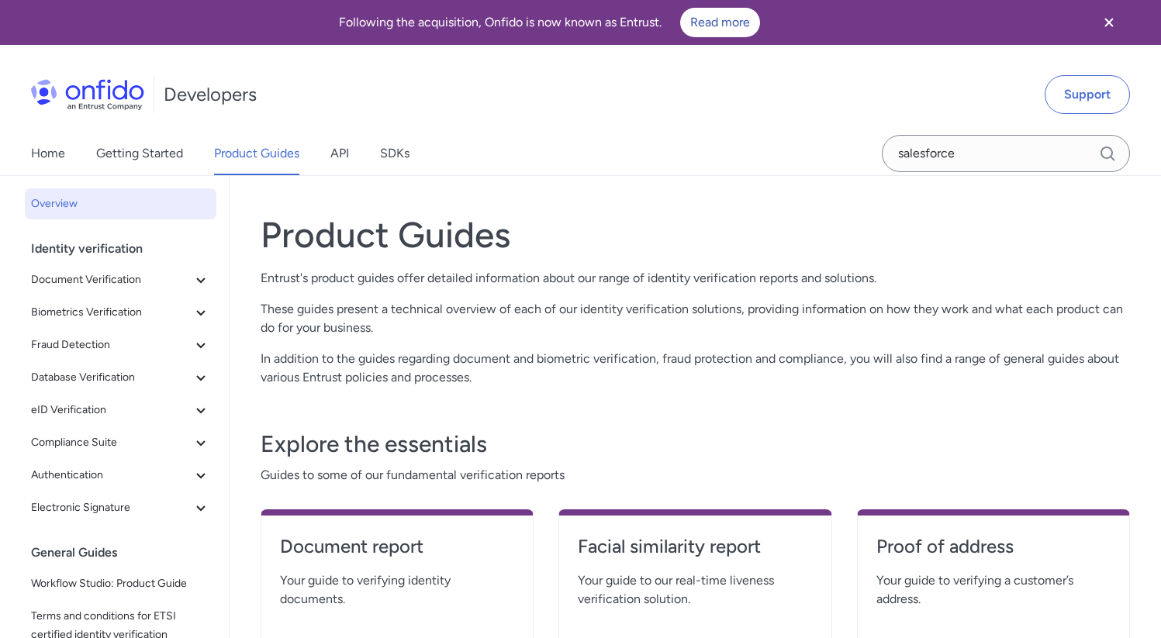 Image resolution: width=1161 pixels, height=638 pixels. Describe the element at coordinates (994, 553) in the screenshot. I see `a: Proof of address` at that location.